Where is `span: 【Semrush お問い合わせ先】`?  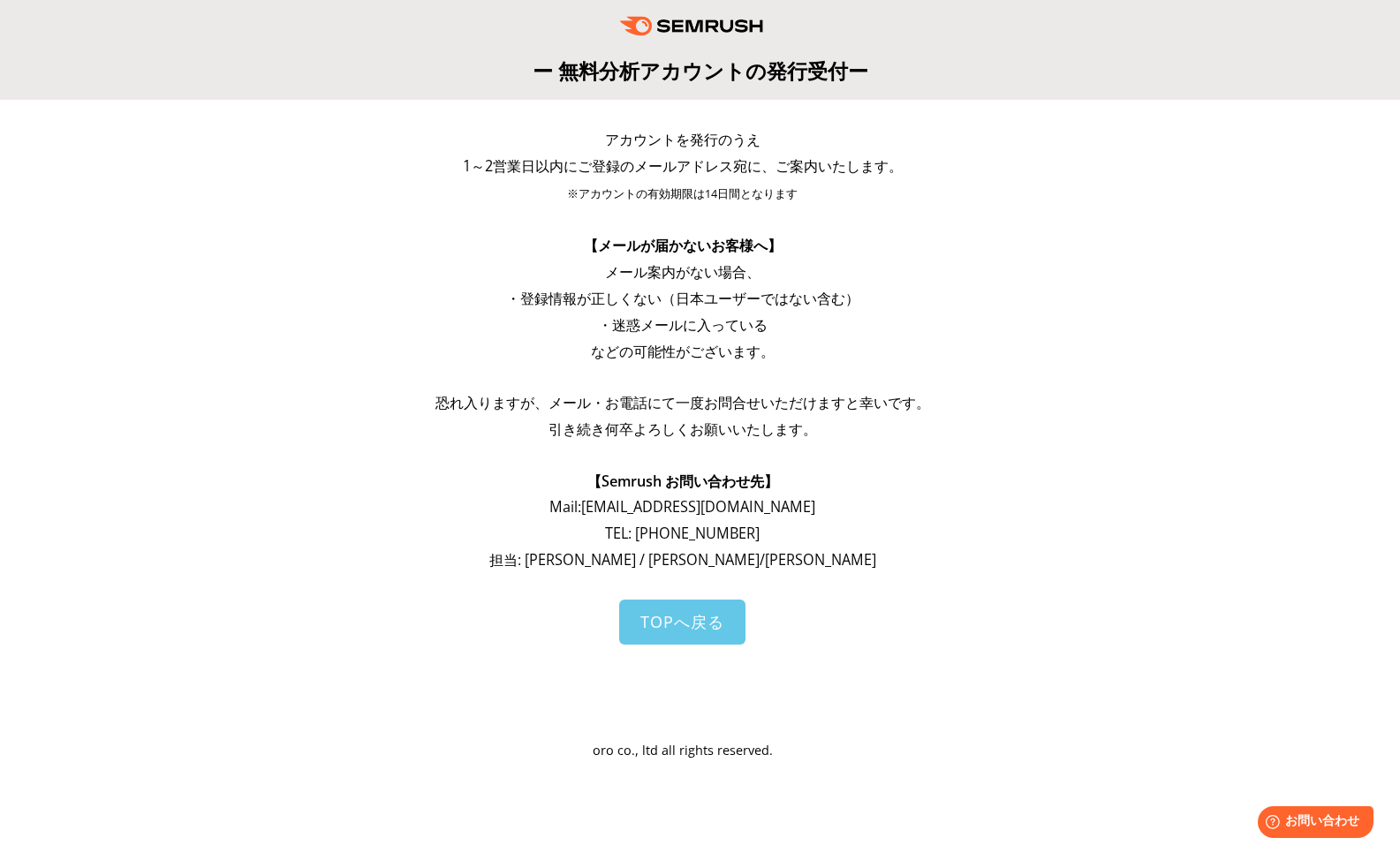 span: 【Semrush お問い合わせ先】 is located at coordinates (683, 481).